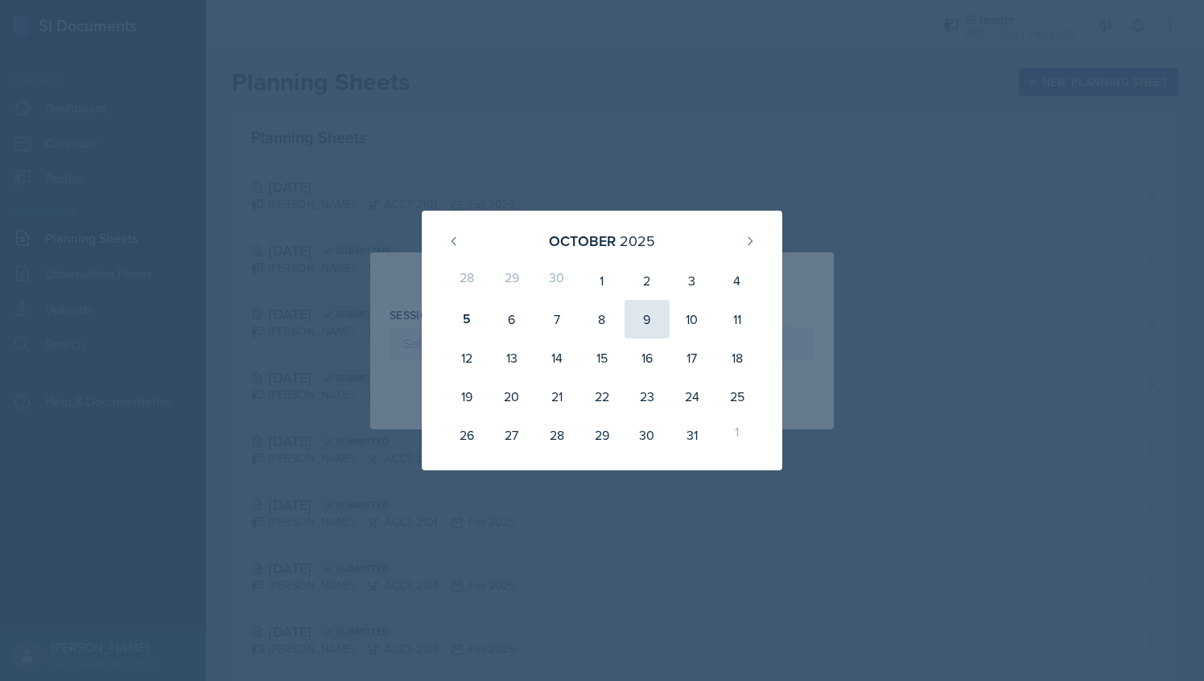  What do you see at coordinates (692, 435) in the screenshot?
I see `div: 31` at bounding box center [692, 435].